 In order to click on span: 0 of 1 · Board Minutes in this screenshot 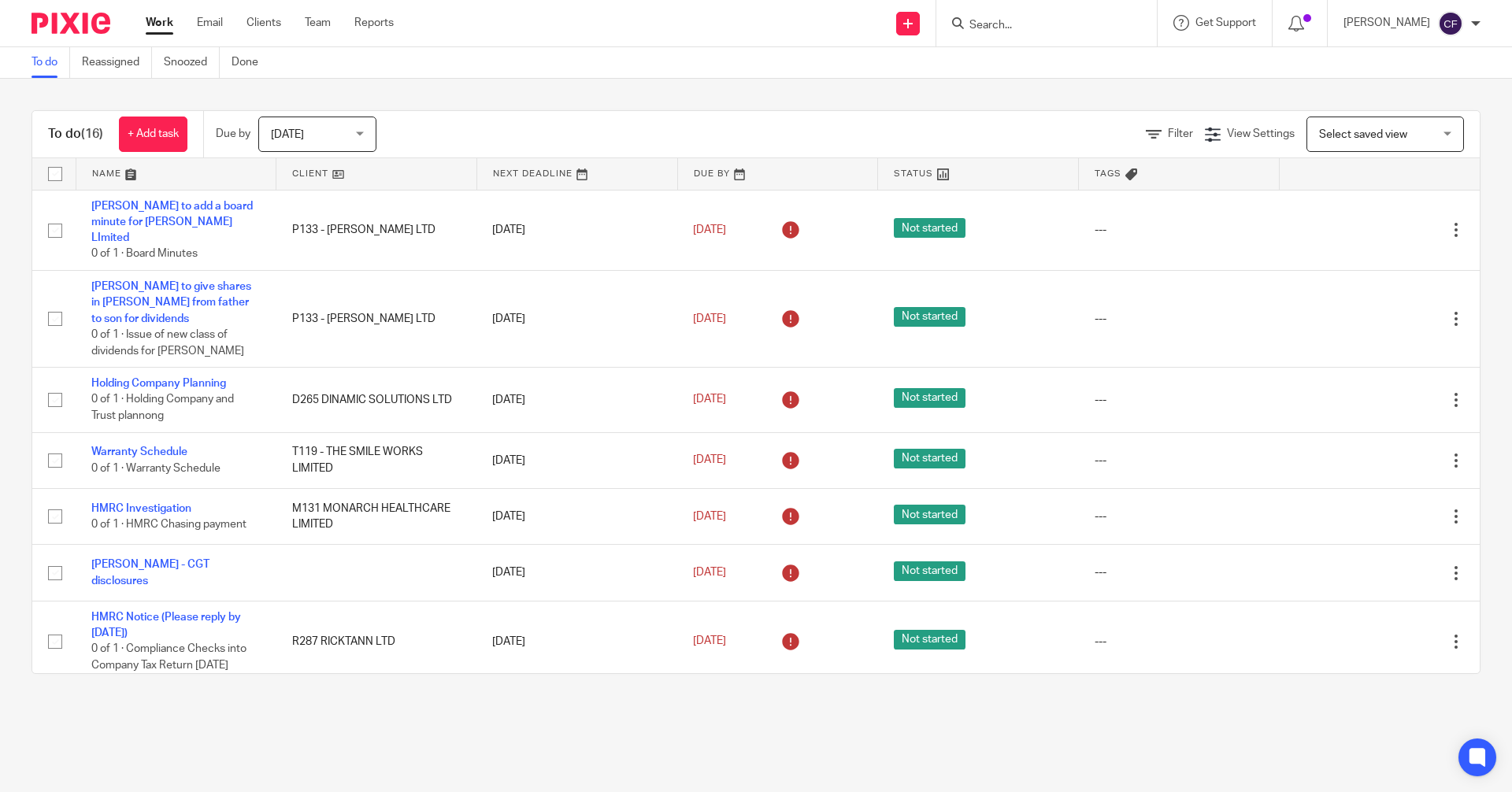, I will do `click(144, 255)`.